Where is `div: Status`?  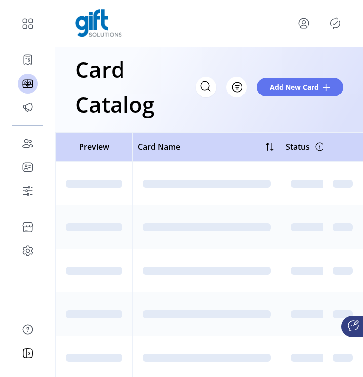 div: Status is located at coordinates (306, 147).